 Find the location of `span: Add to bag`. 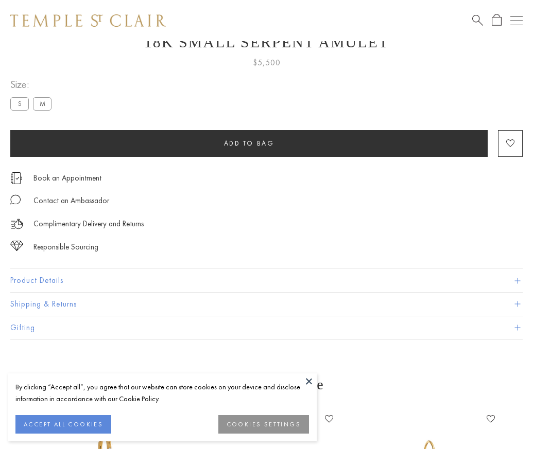

span: Add to bag is located at coordinates (249, 143).